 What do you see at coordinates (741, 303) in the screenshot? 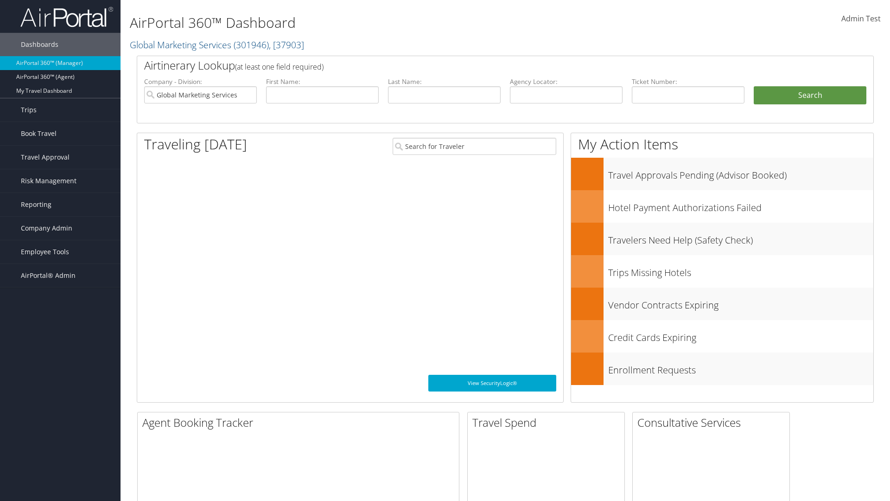
I see `h3: Vendor Contracts Expiring` at bounding box center [741, 303].